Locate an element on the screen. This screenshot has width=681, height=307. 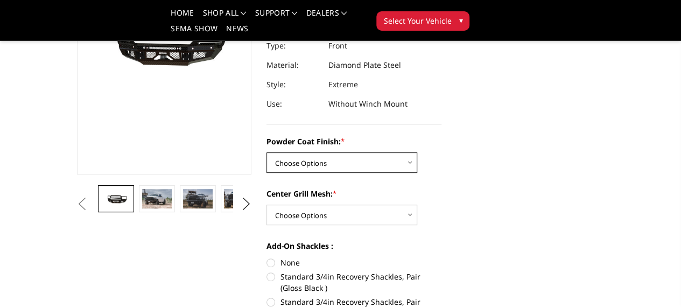
label: Add-On Shackles : is located at coordinates (354, 245).